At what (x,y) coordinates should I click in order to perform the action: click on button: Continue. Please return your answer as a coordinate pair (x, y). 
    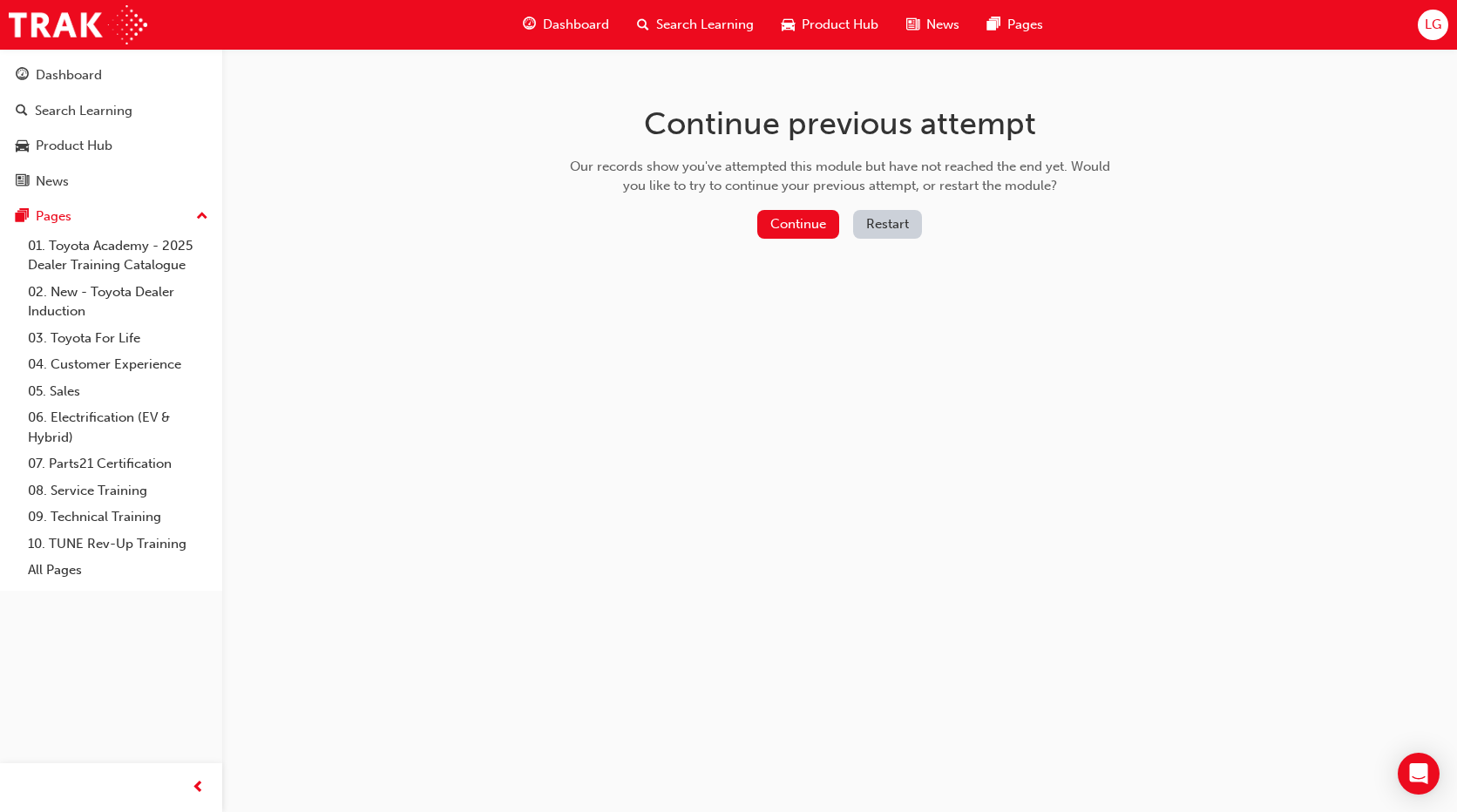
    Looking at the image, I should click on (798, 223).